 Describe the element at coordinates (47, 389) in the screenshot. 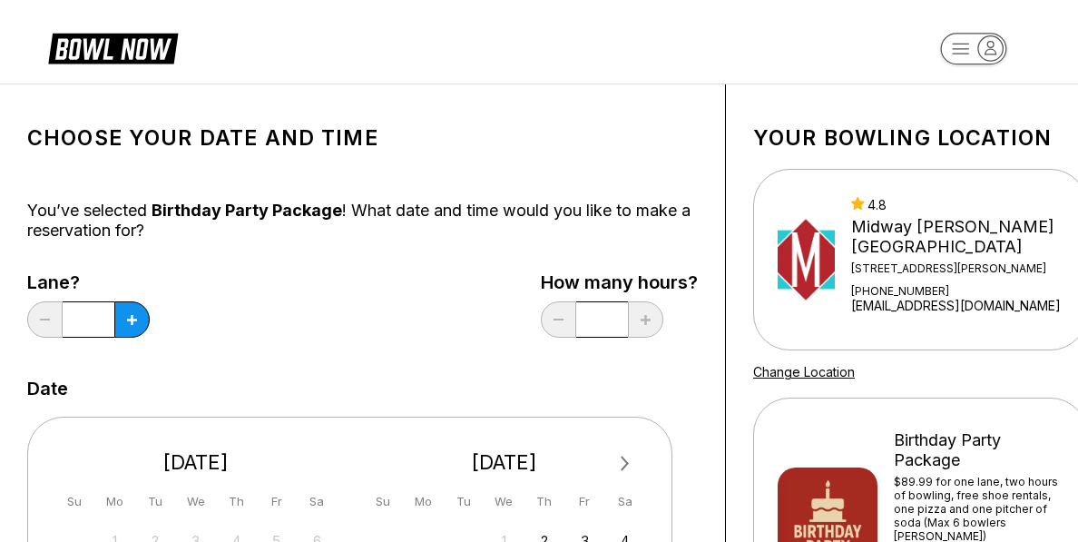

I see `label: Date` at that location.